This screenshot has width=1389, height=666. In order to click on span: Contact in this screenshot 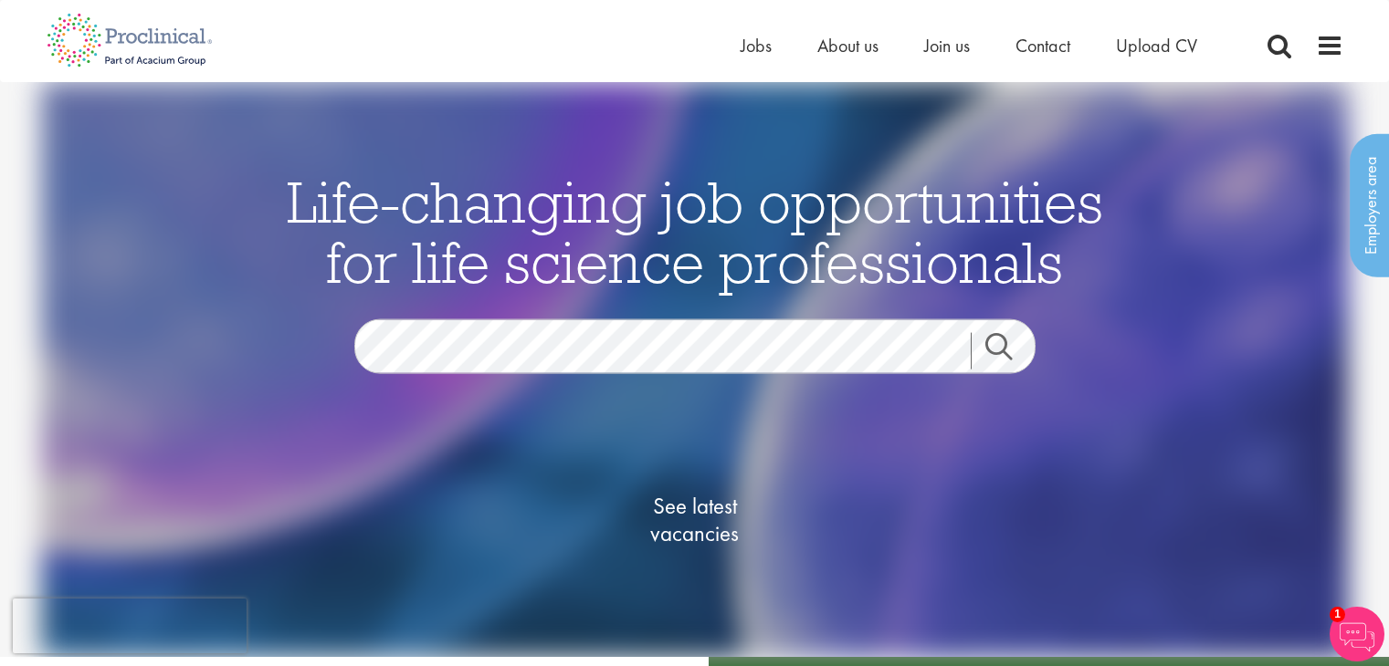, I will do `click(1043, 46)`.